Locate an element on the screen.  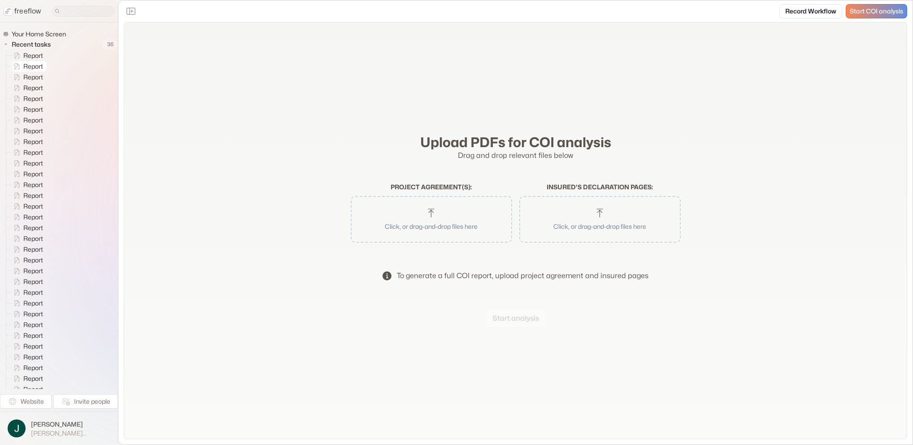
button: Start analysis is located at coordinates (516, 318).